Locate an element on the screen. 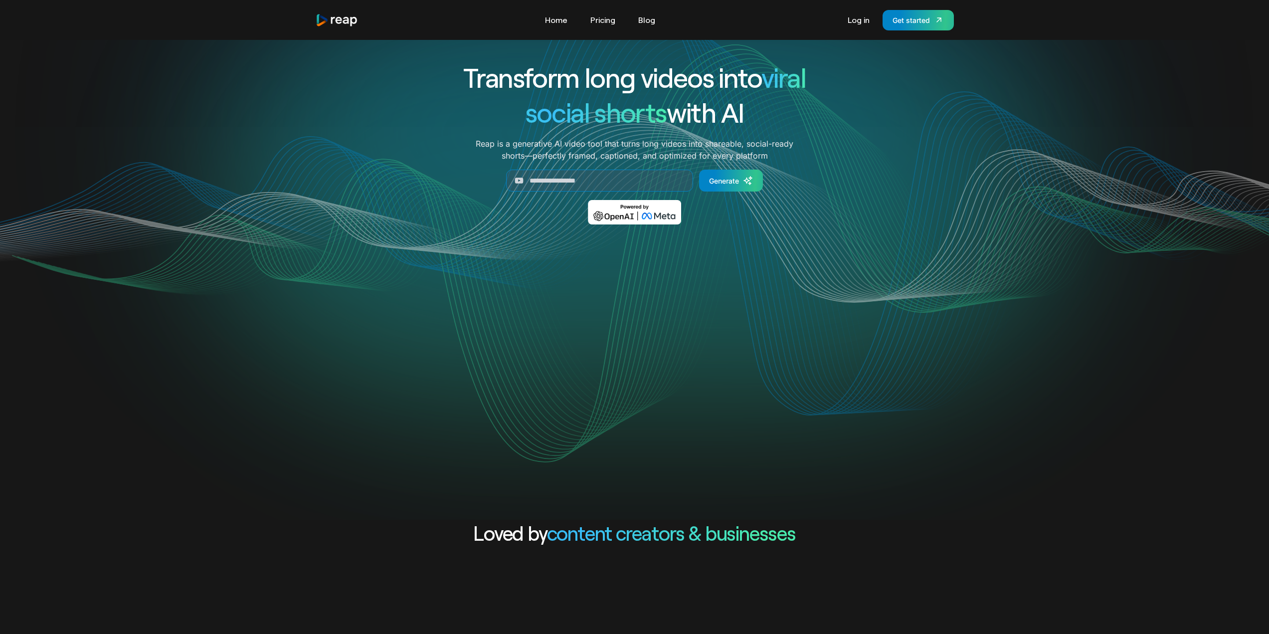 This screenshot has height=634, width=1269. a: Generate is located at coordinates (731, 181).